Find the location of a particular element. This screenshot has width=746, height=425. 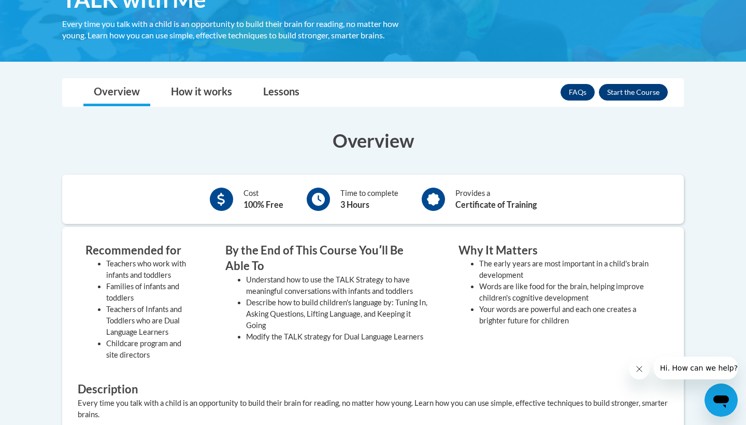

li: Your words are powerful and each one creates a brighter future for children is located at coordinates (570, 315).